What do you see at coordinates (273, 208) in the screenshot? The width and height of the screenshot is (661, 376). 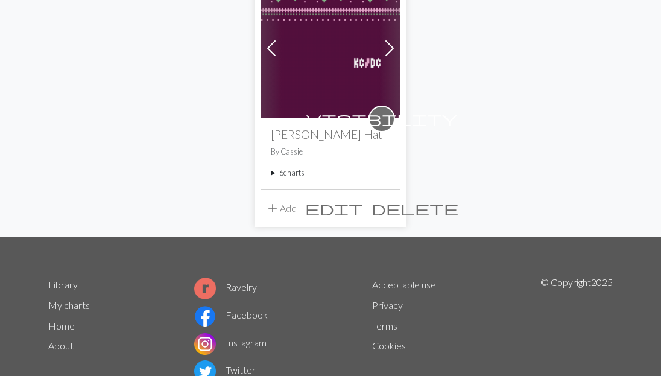 I see `span: add` at bounding box center [273, 208].